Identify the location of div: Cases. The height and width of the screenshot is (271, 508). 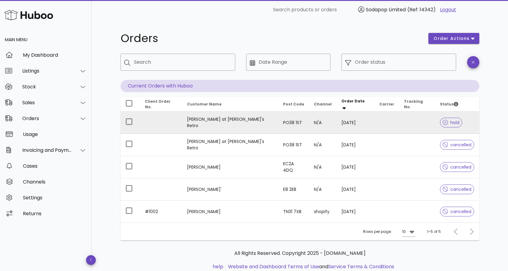
(55, 166).